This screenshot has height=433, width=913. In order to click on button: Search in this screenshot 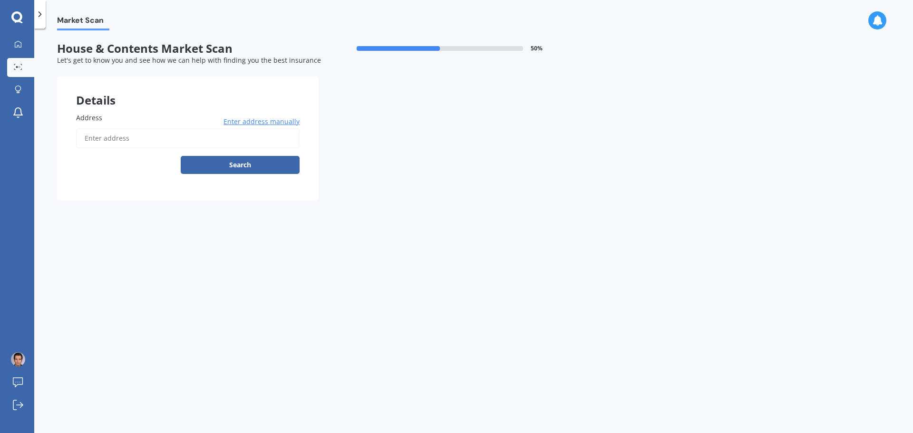, I will do `click(240, 165)`.